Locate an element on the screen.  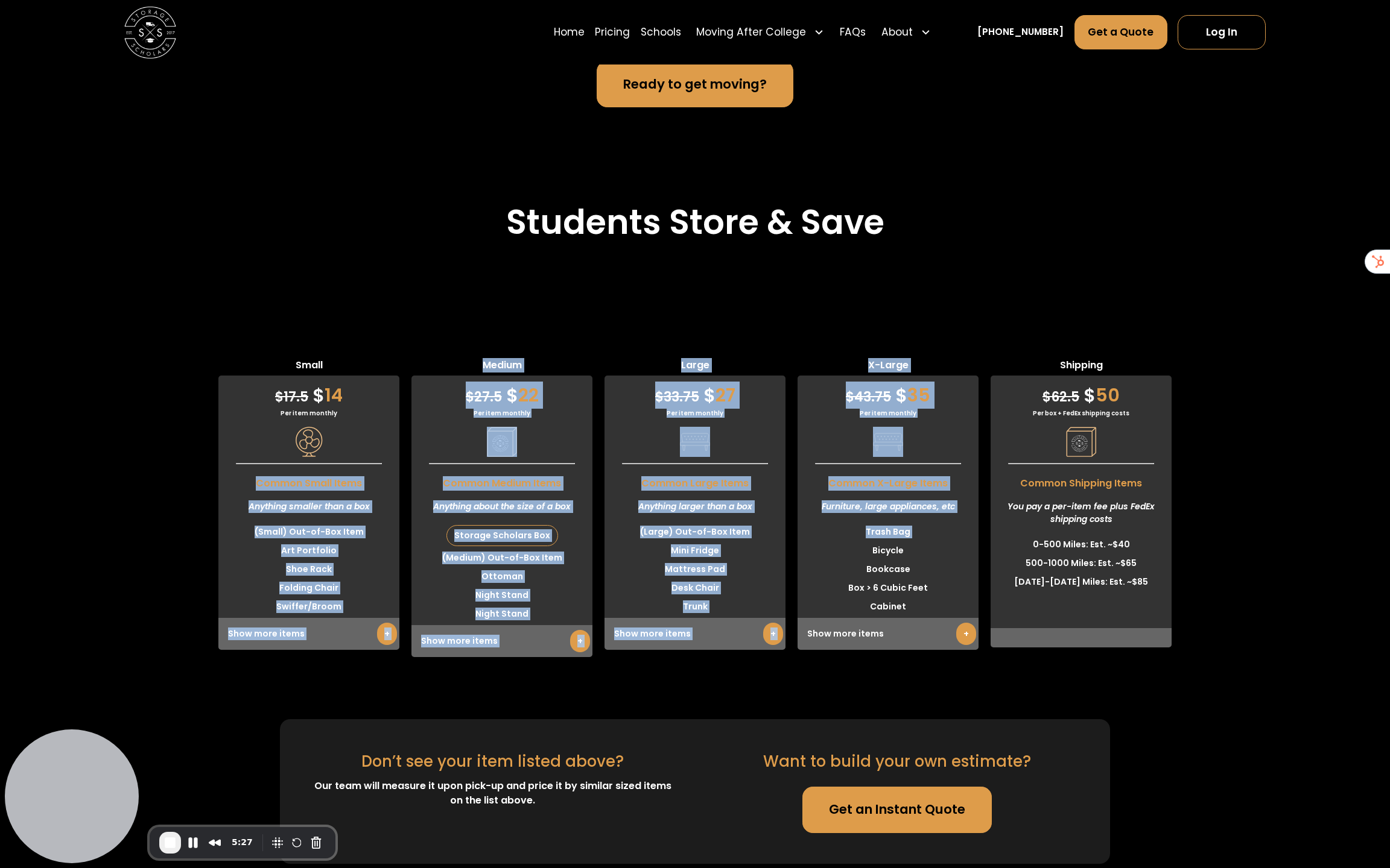
a: Get a Quote is located at coordinates (1120, 33).